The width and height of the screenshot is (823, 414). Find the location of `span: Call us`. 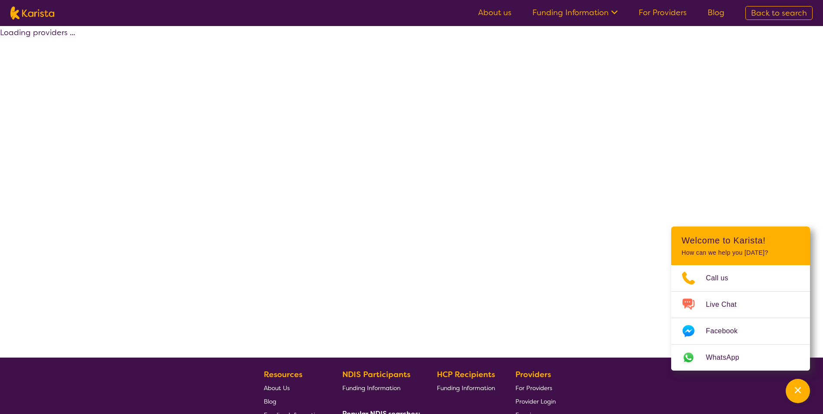

span: Call us is located at coordinates (723, 278).